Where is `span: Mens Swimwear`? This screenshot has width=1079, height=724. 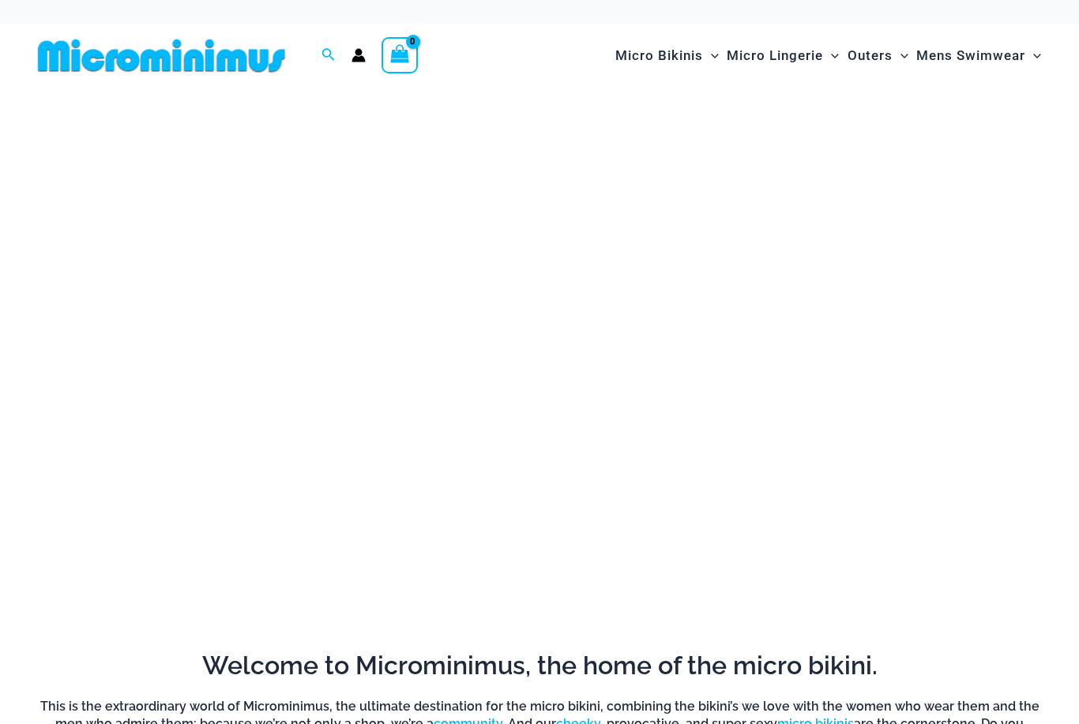
span: Mens Swimwear is located at coordinates (971, 55).